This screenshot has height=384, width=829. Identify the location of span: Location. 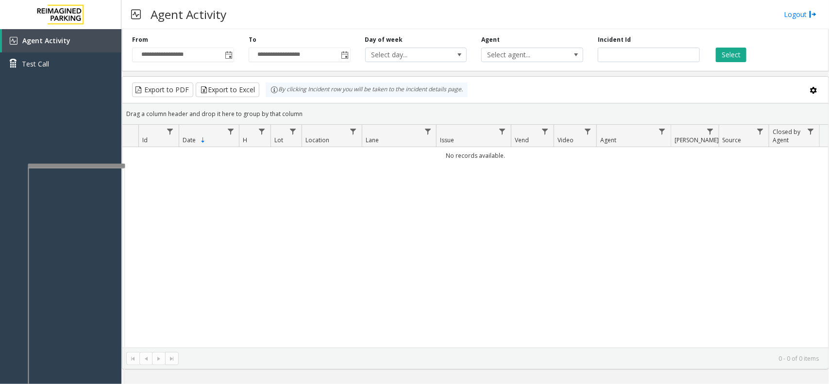
(317, 140).